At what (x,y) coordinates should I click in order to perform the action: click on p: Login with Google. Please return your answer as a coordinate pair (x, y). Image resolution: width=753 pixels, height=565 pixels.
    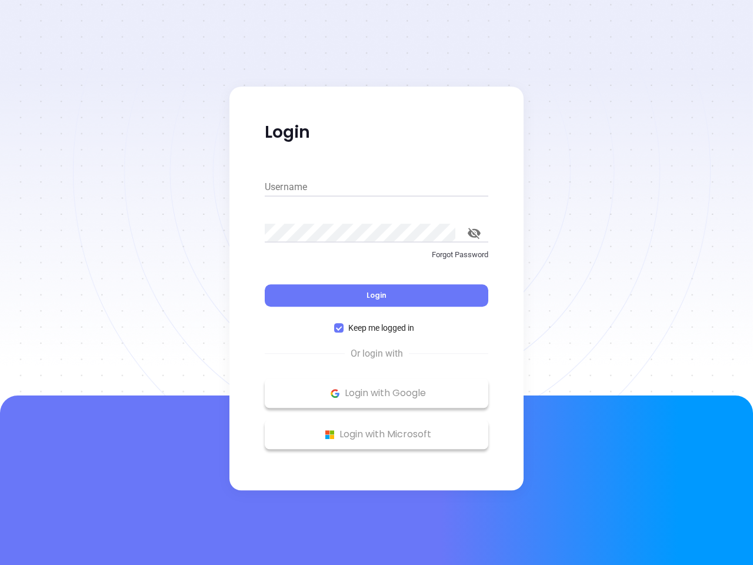
    Looking at the image, I should click on (377, 393).